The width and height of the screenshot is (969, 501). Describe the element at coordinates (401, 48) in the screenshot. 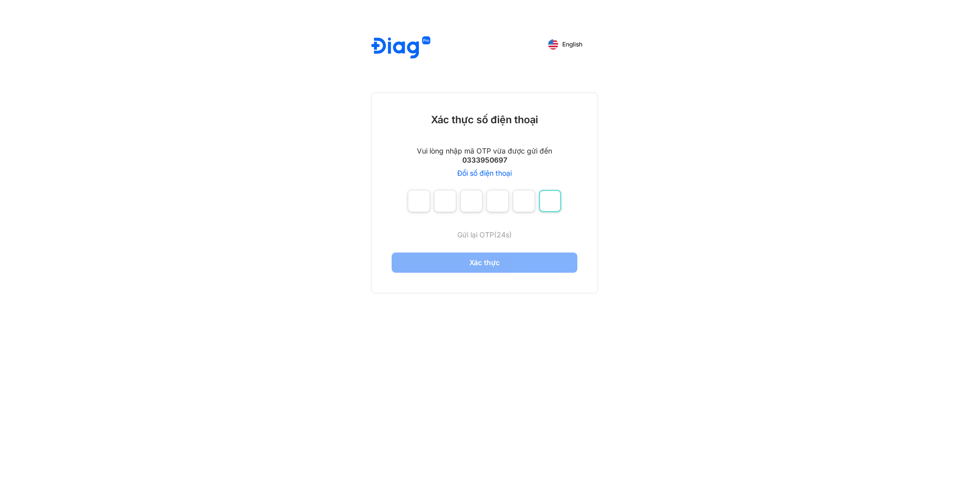

I see `img: logo` at that location.